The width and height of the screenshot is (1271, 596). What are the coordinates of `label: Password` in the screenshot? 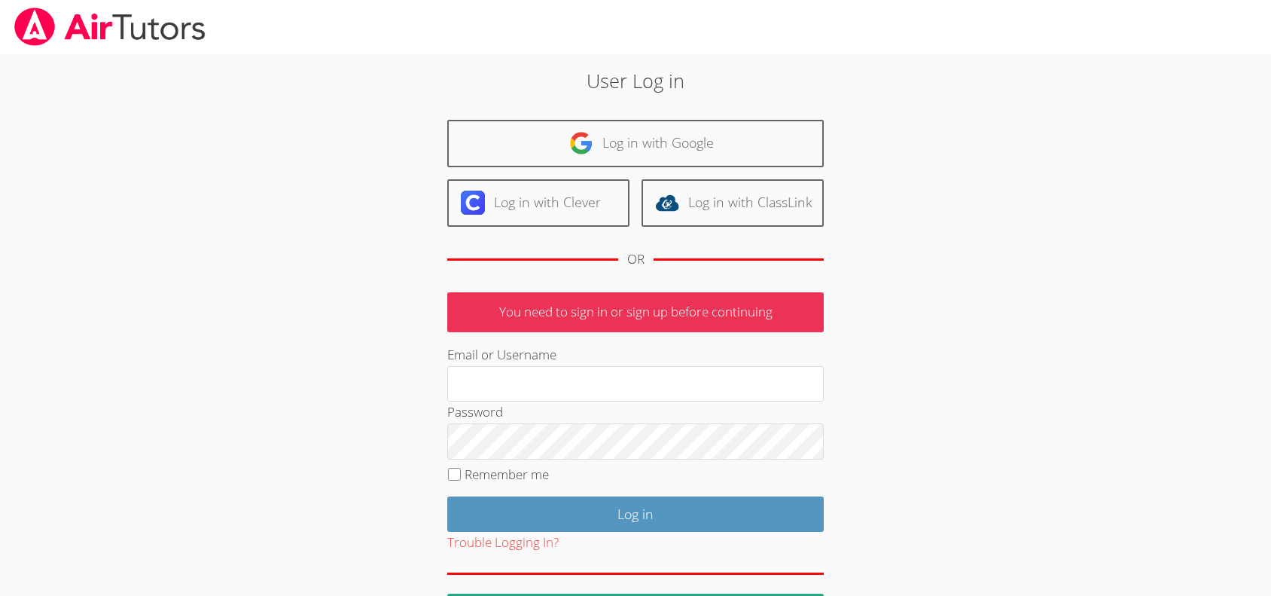 It's located at (475, 411).